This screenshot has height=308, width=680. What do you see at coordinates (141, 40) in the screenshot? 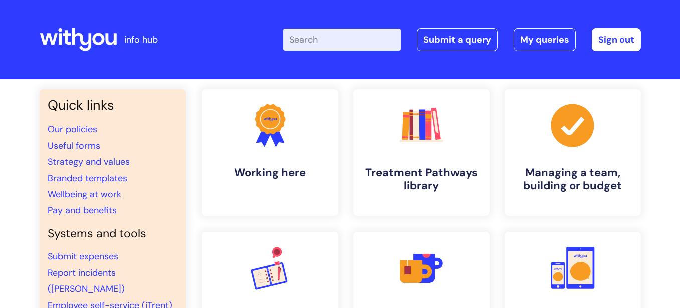
I see `p: info hub` at bounding box center [141, 40].